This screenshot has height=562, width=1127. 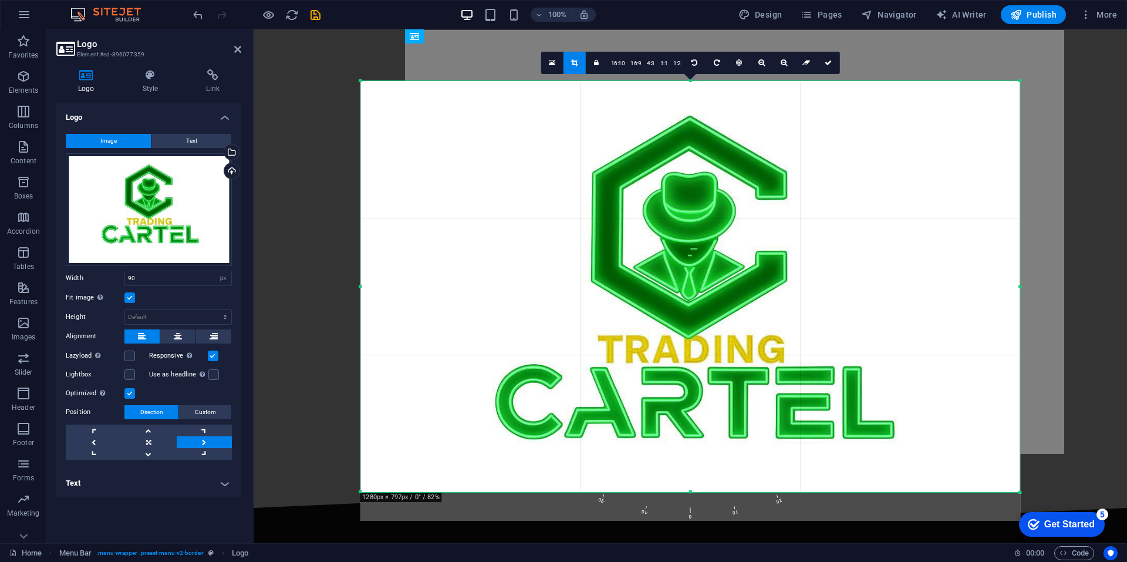 I want to click on span: Direction, so click(x=151, y=412).